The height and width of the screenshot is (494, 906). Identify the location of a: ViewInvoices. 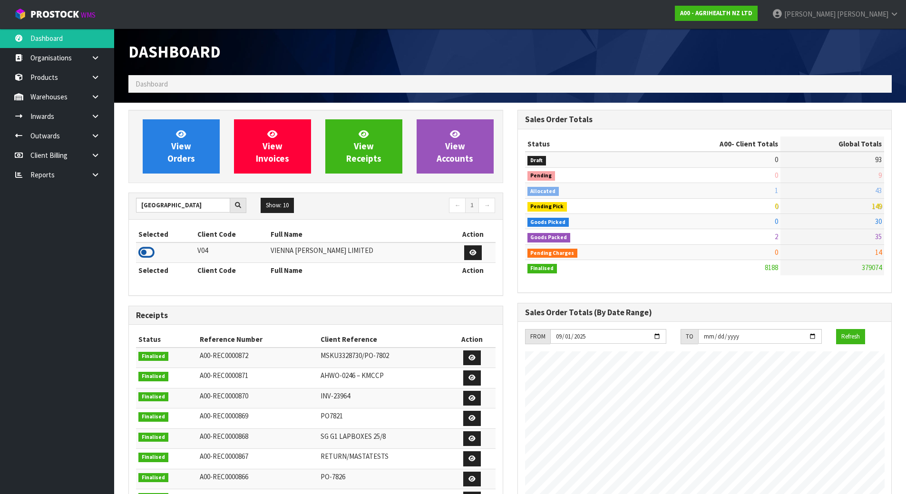
(273, 147).